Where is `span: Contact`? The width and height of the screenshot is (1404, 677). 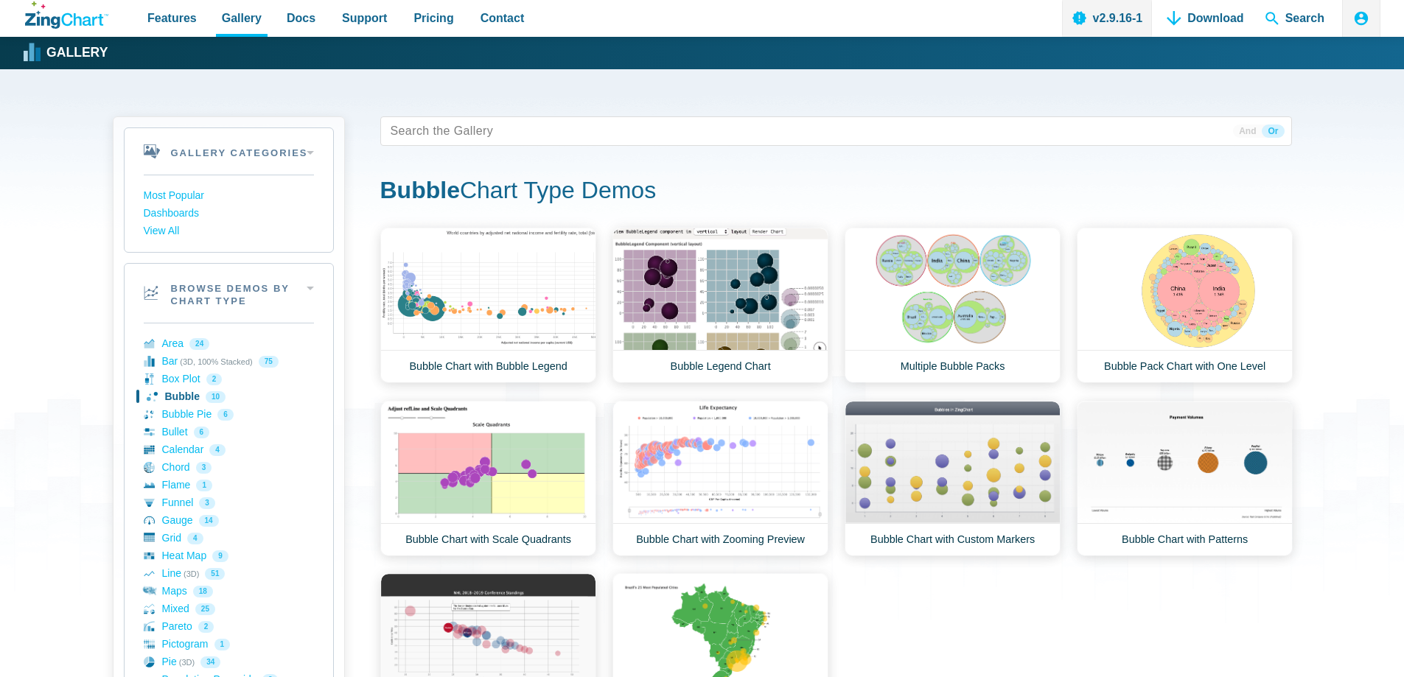 span: Contact is located at coordinates (503, 18).